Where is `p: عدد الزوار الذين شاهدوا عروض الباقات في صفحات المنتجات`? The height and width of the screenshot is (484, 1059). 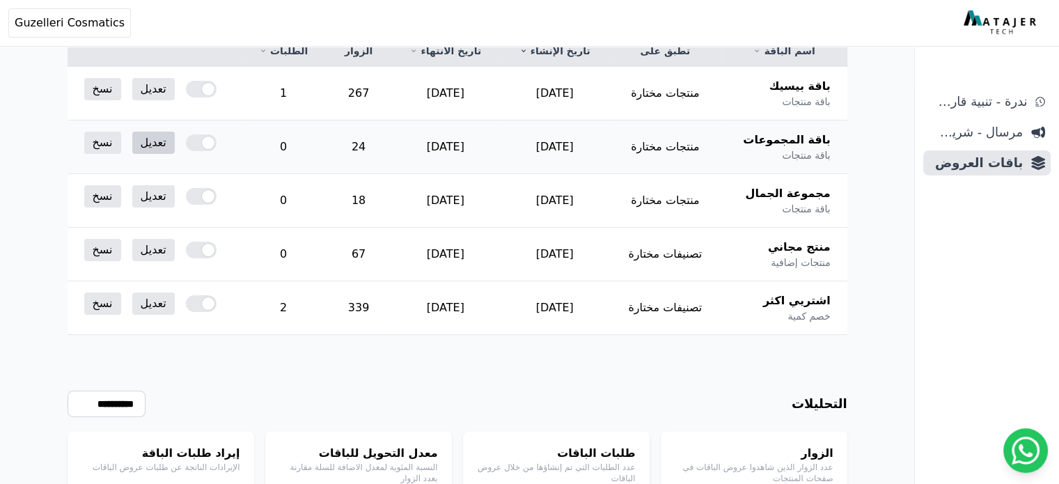 p: عدد الزوار الذين شاهدوا عروض الباقات في صفحات المنتجات is located at coordinates (754, 473).